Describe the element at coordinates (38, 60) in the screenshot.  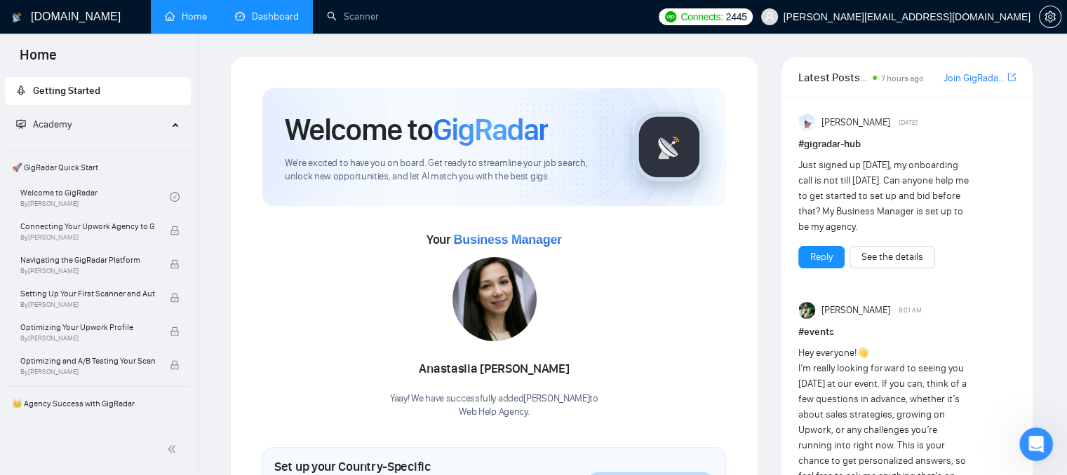
I see `span: Home` at that location.